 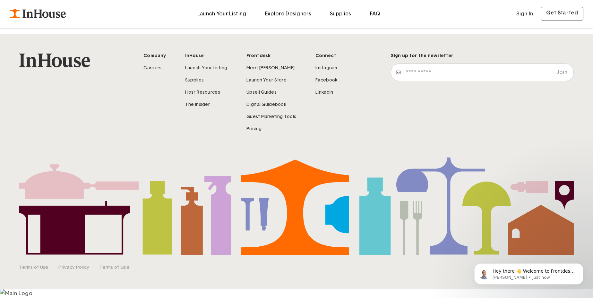 I want to click on a: Host Resources, so click(x=202, y=92).